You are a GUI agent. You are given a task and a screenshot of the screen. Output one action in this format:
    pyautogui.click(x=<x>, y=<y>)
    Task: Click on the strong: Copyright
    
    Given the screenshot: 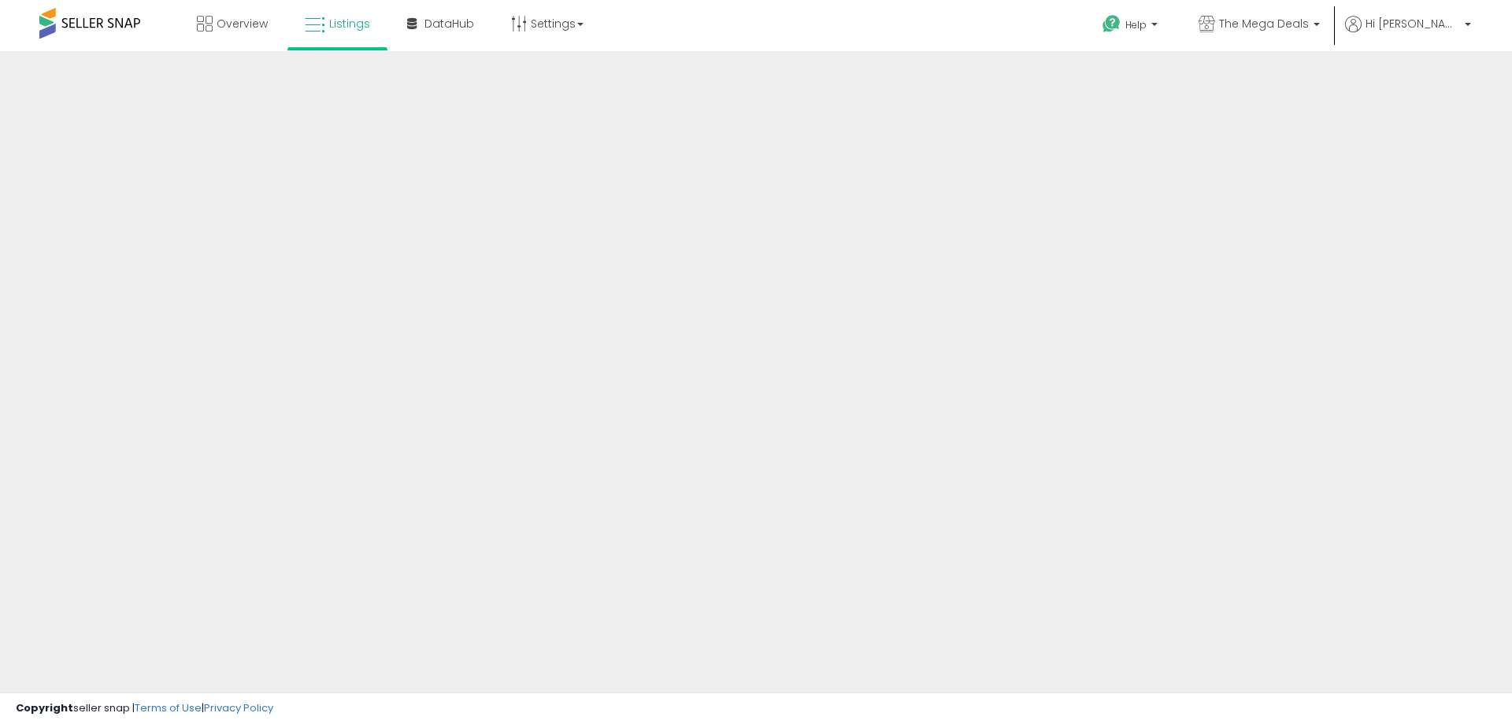 What is the action you would take?
    pyautogui.click(x=44, y=707)
    